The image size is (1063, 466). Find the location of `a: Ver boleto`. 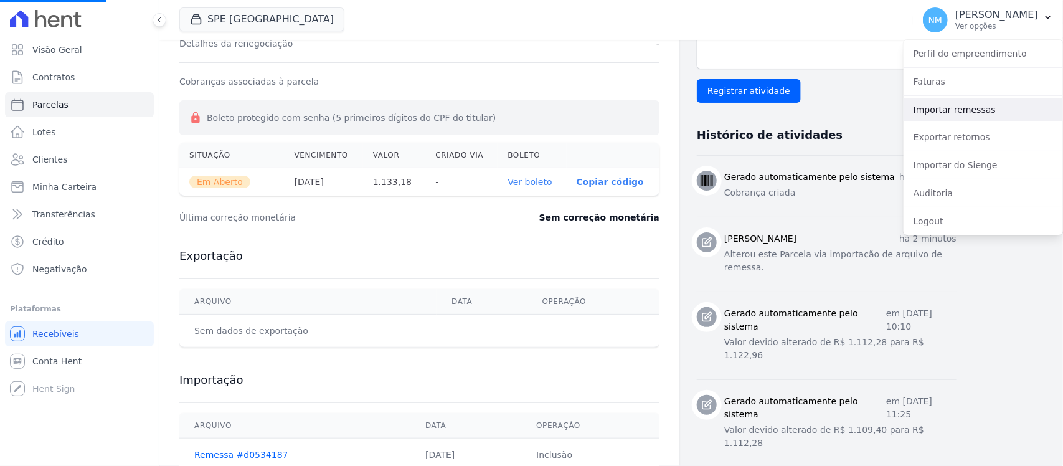

a: Ver boleto is located at coordinates (529, 182).